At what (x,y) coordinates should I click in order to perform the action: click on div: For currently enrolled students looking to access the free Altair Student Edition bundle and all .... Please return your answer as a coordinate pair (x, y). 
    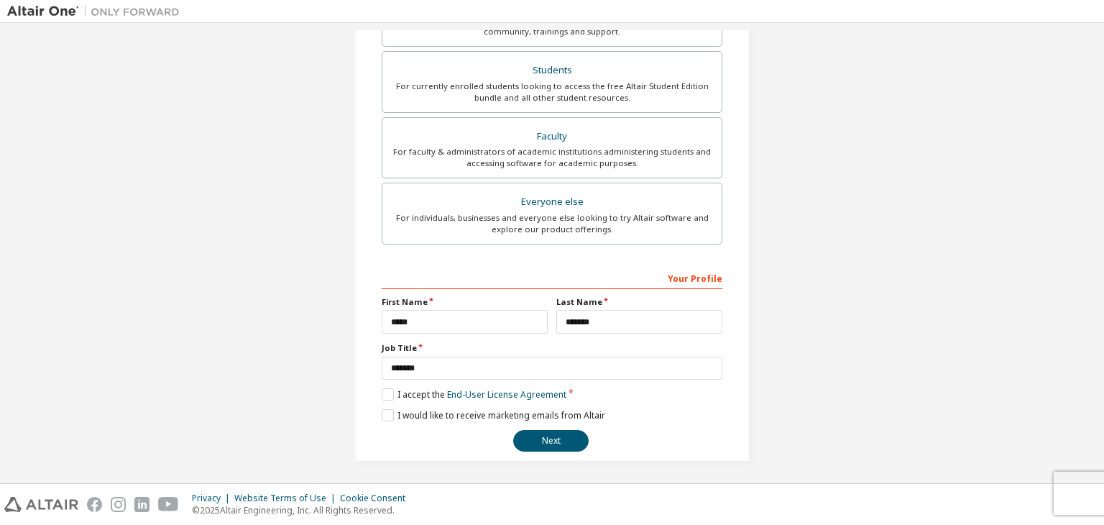
    Looking at the image, I should click on (552, 92).